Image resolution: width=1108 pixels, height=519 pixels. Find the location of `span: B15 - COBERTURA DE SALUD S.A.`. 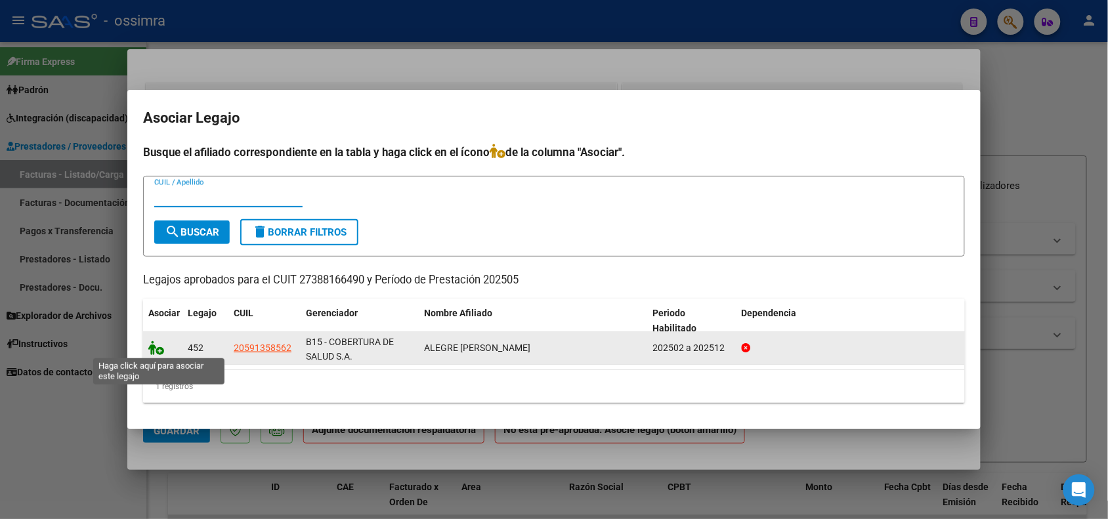

span: B15 - COBERTURA DE SALUD S.A. is located at coordinates (350, 349).